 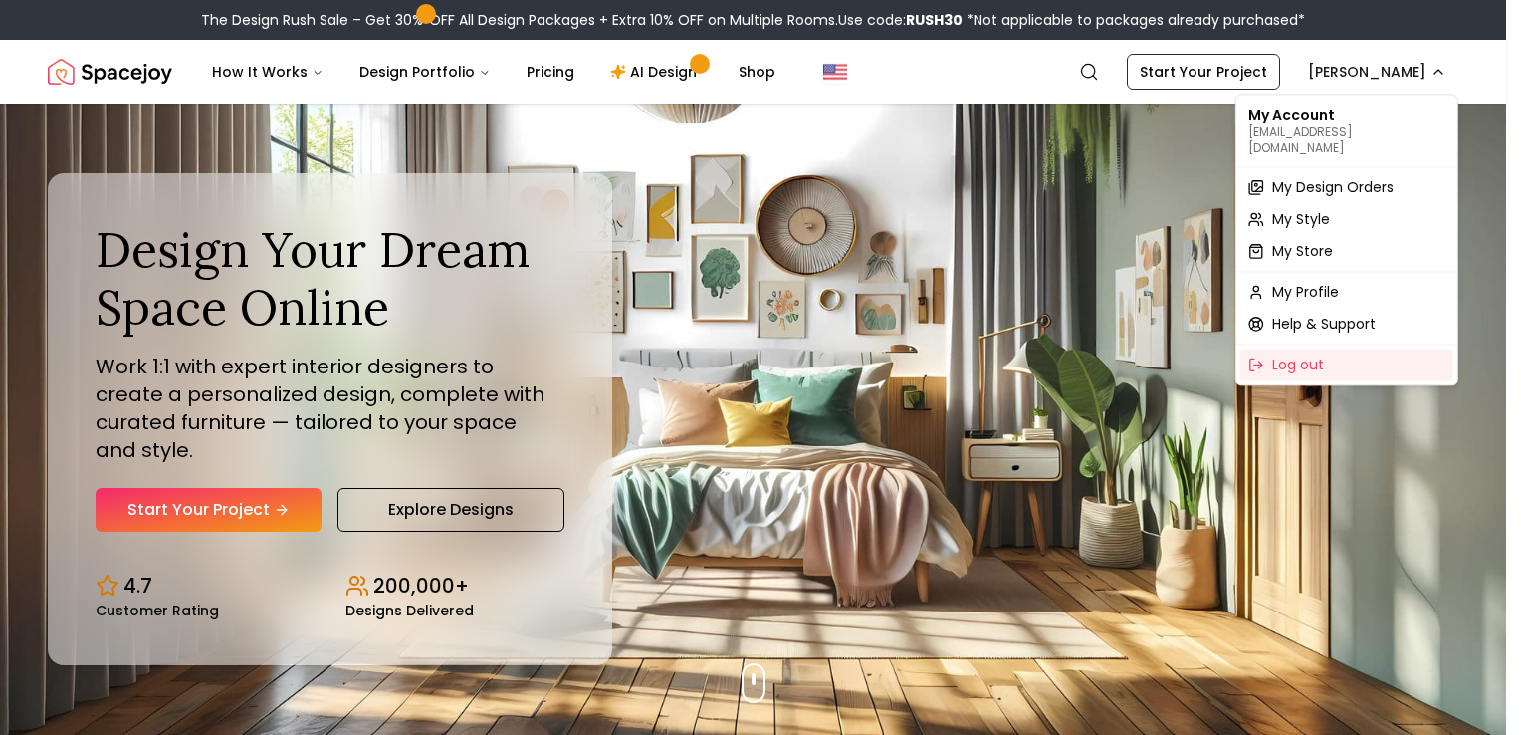 What do you see at coordinates (1305, 292) in the screenshot?
I see `span: My Profile` at bounding box center [1305, 292].